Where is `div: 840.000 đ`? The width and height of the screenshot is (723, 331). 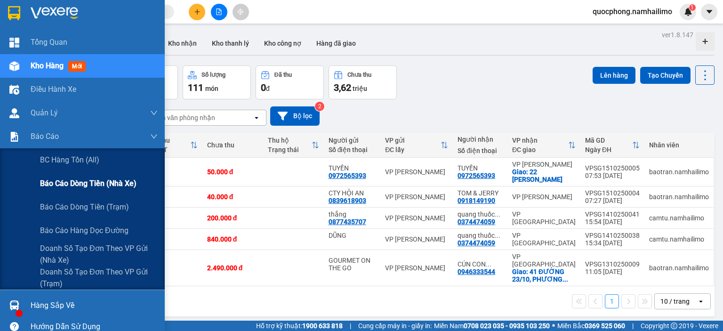 div: 840.000 đ is located at coordinates (232, 239).